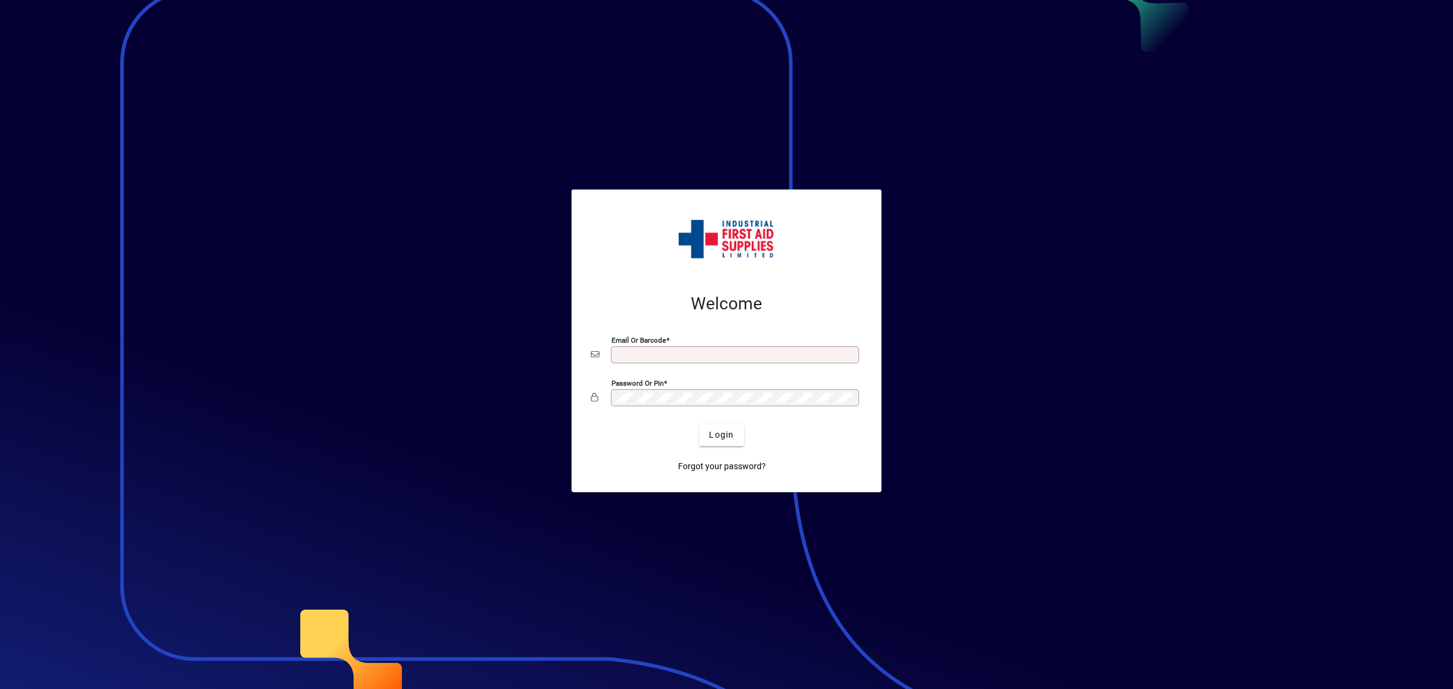 This screenshot has height=689, width=1453. I want to click on span: Login, so click(721, 435).